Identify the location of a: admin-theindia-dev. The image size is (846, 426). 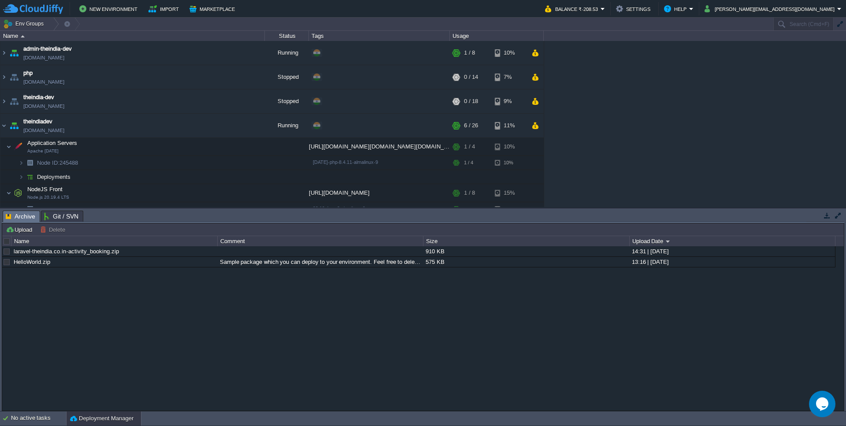
(48, 49).